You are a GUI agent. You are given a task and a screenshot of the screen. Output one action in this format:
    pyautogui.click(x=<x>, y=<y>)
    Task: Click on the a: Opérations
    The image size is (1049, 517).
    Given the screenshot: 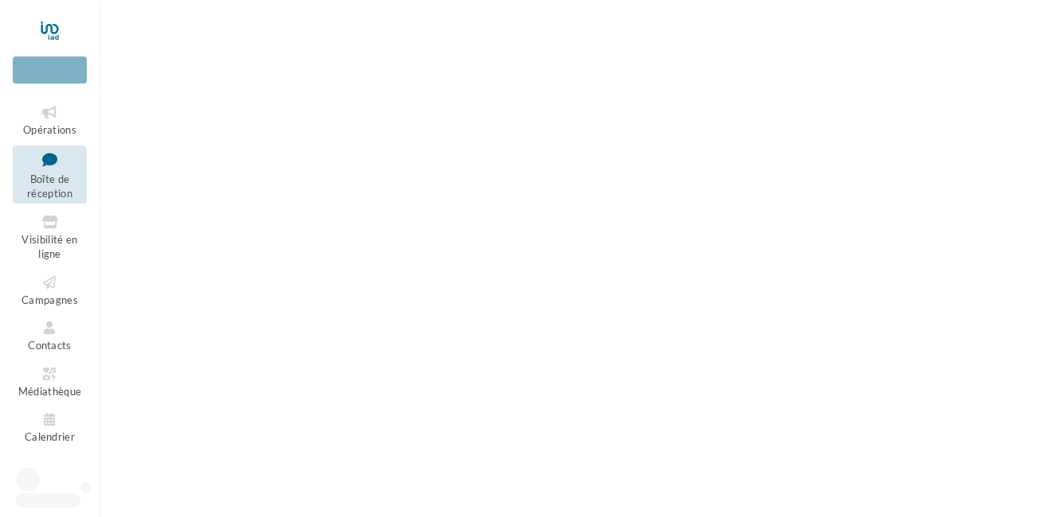 What is the action you would take?
    pyautogui.click(x=49, y=119)
    